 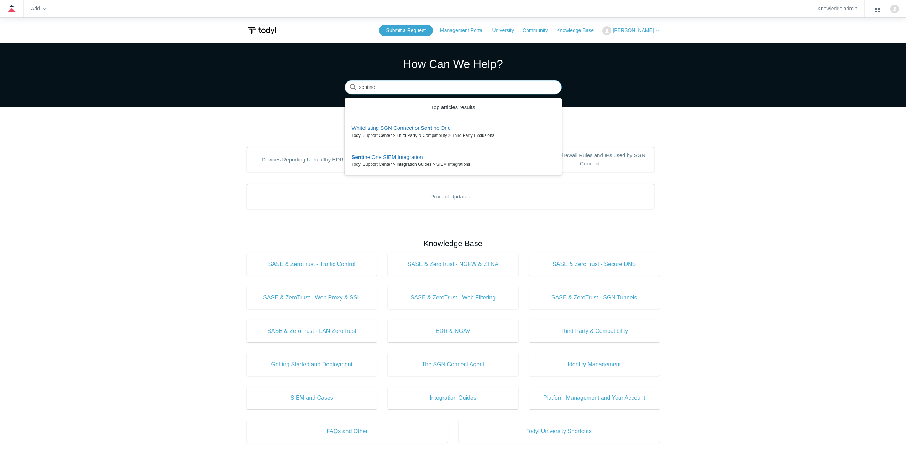 What do you see at coordinates (453, 365) in the screenshot?
I see `span: The SGN Connect Agent` at bounding box center [453, 365].